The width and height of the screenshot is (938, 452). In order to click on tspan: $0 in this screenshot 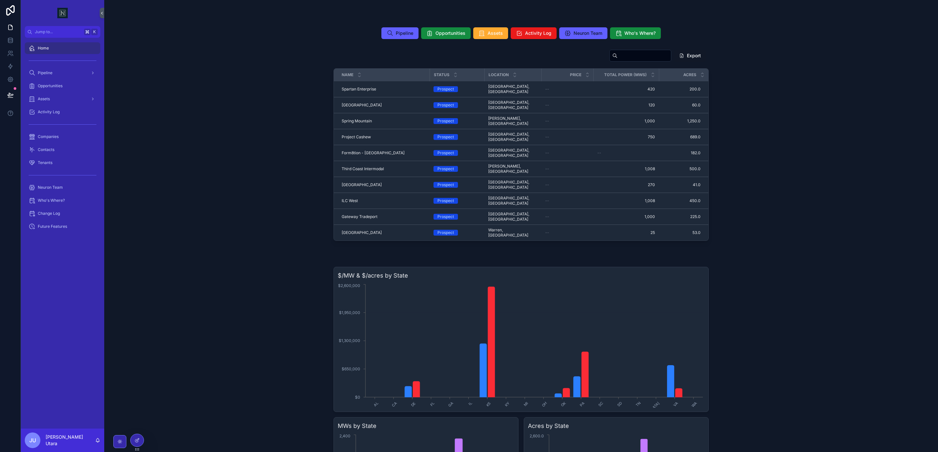, I will do `click(358, 397)`.